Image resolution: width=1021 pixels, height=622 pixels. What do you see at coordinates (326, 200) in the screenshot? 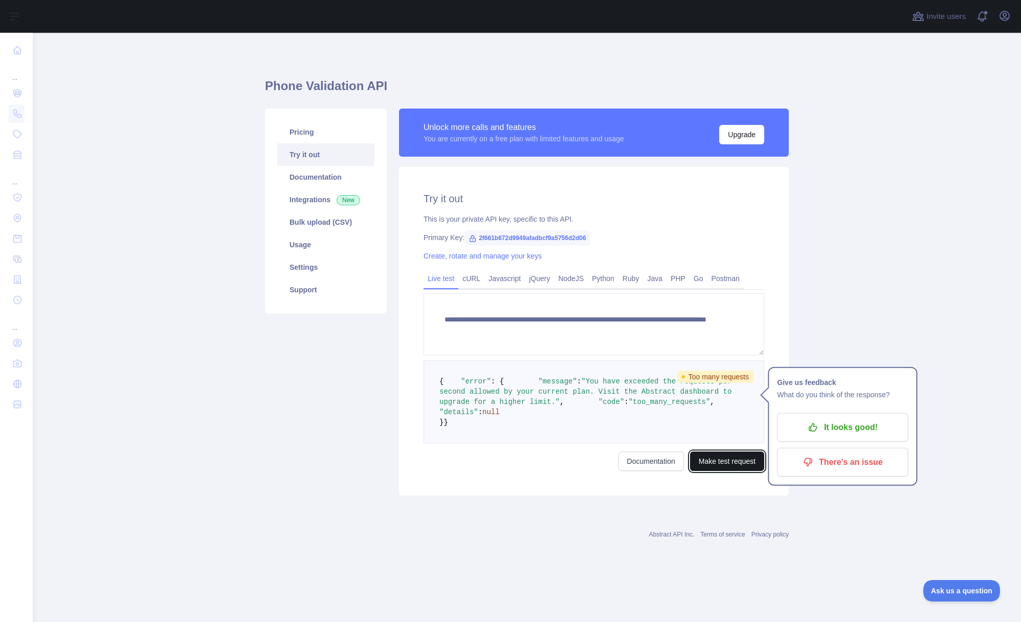
I see `a: Integrations New` at bounding box center [326, 200].